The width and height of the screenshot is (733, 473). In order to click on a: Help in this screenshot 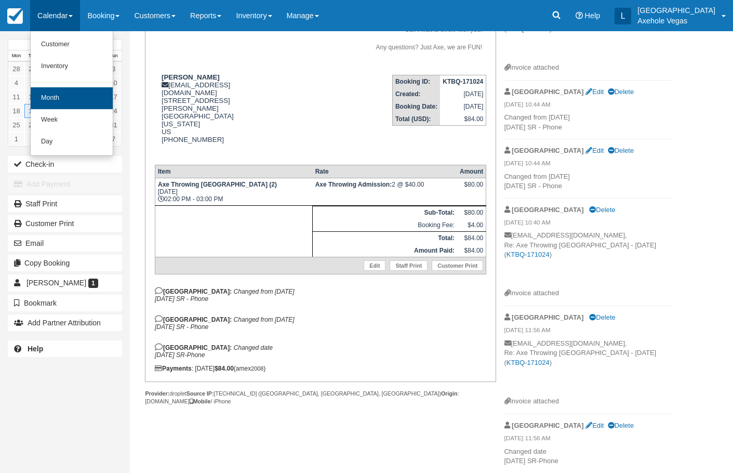, I will do `click(65, 349)`.